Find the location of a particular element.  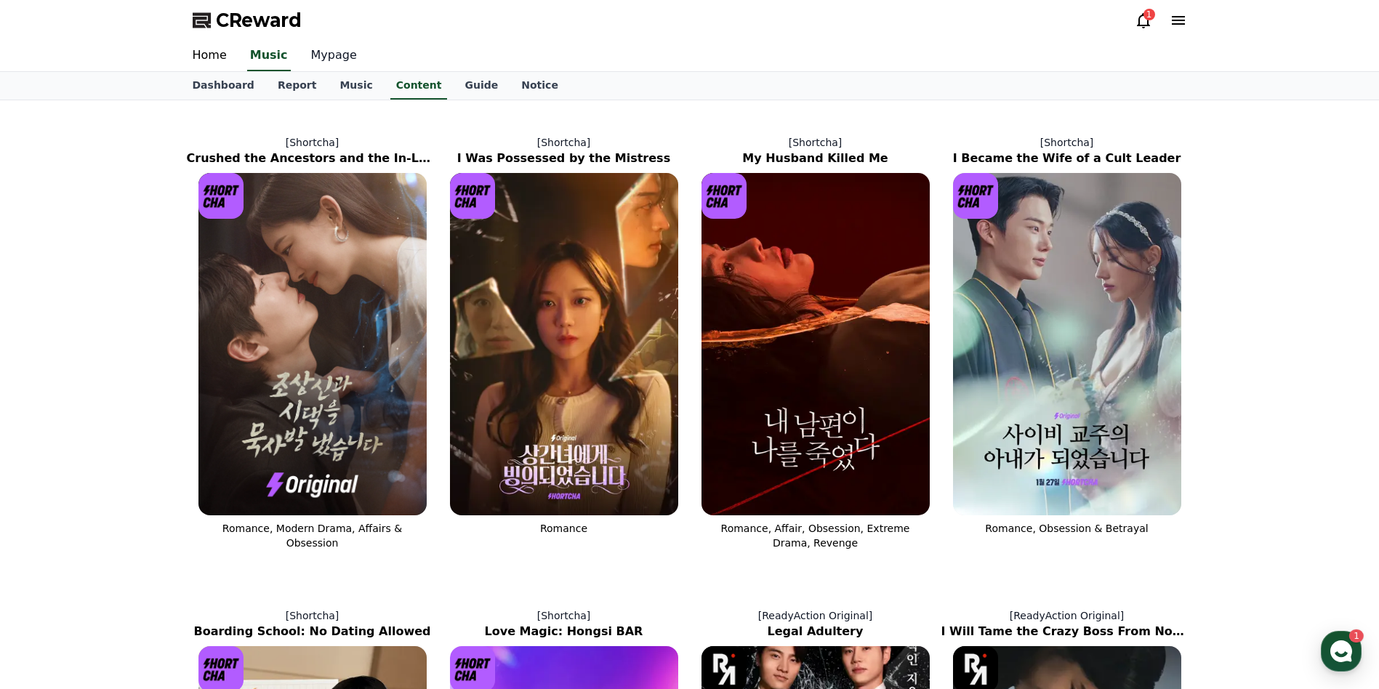

h2: Love Magic: Hongsi BAR is located at coordinates (564, 632).